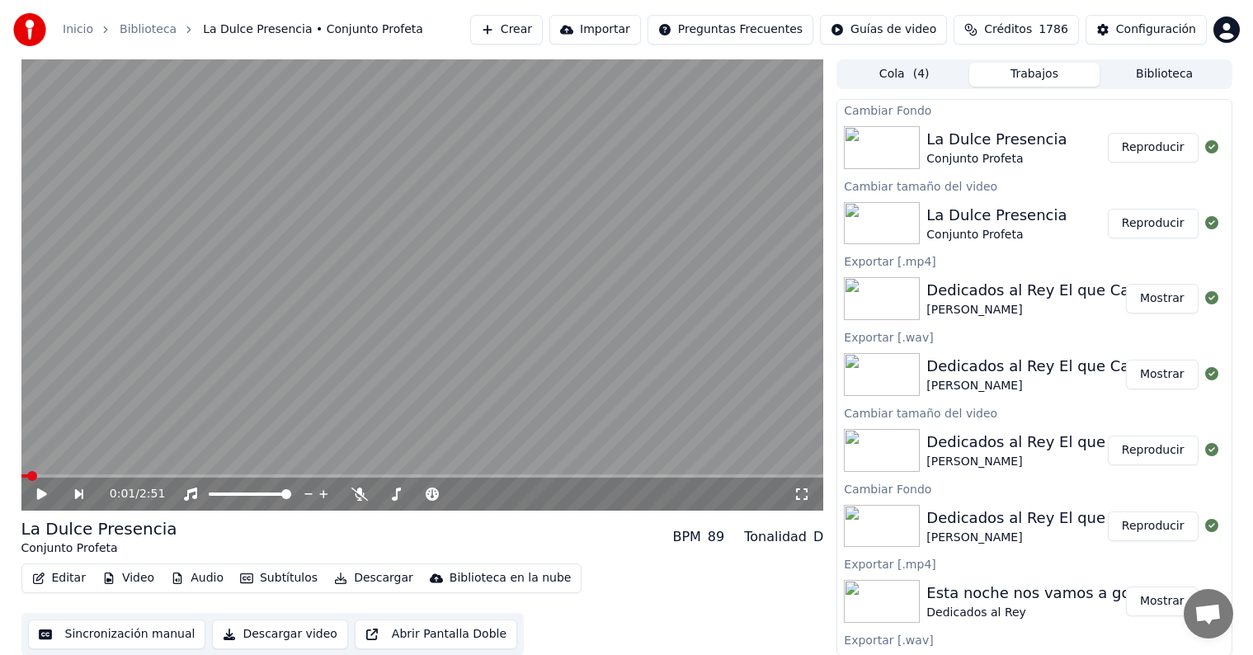 The width and height of the screenshot is (1253, 655). What do you see at coordinates (197, 578) in the screenshot?
I see `button: Audio` at bounding box center [197, 578].